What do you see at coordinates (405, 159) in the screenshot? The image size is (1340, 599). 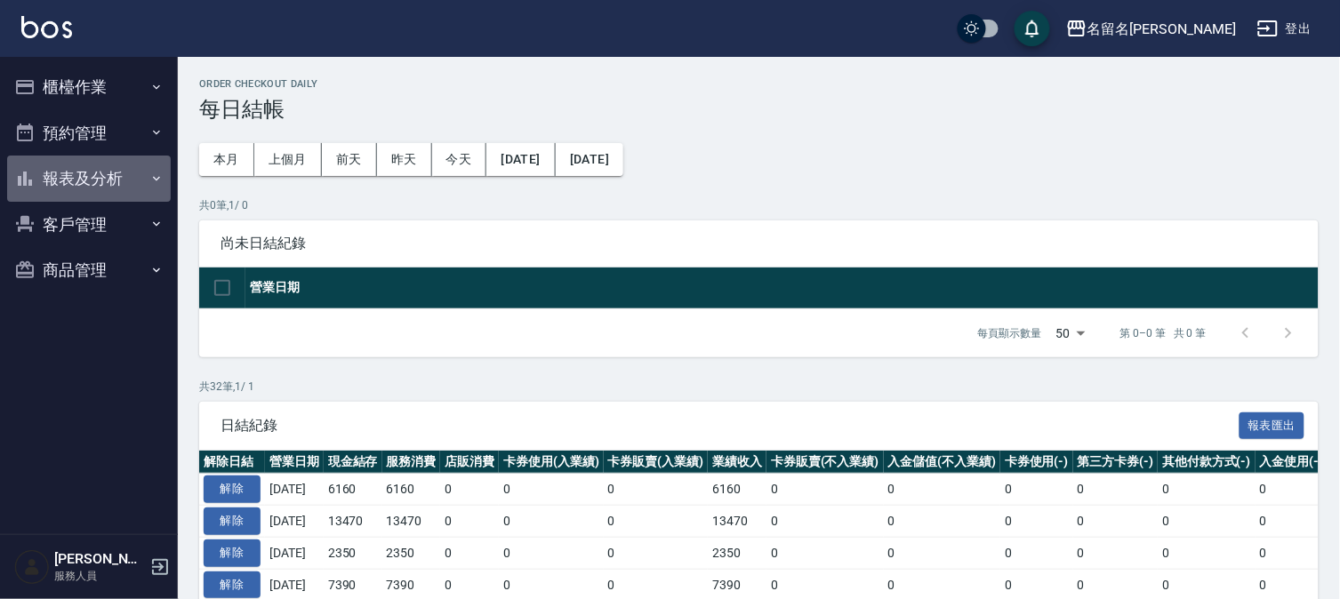 I see `button: 昨天` at bounding box center [405, 159].